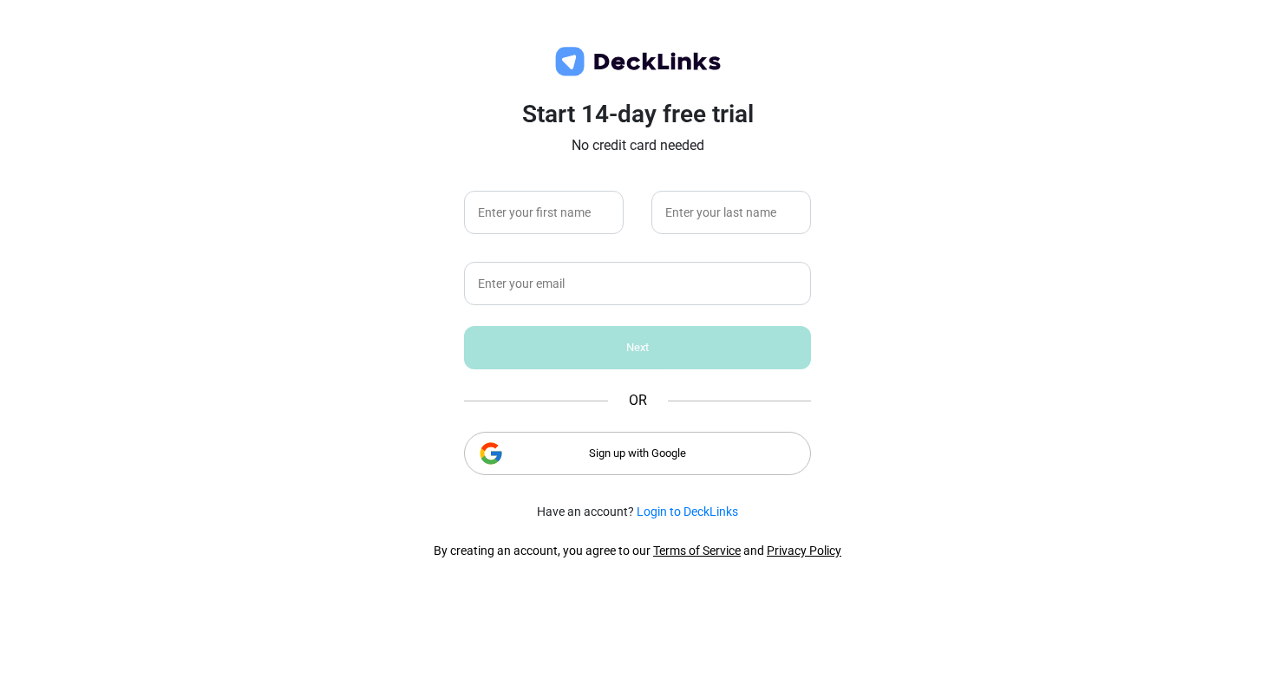  Describe the element at coordinates (544, 212) in the screenshot. I see `input: Enter your first name` at that location.